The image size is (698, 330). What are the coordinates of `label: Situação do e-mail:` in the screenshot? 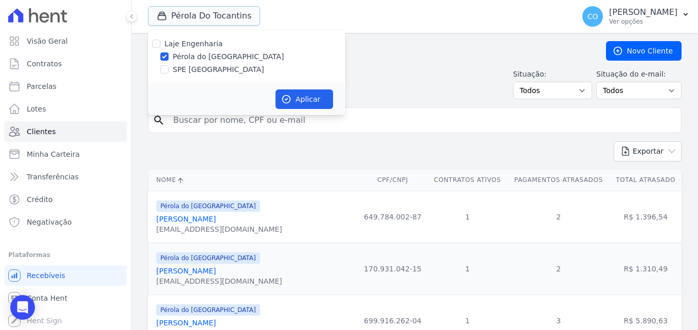 It's located at (639, 74).